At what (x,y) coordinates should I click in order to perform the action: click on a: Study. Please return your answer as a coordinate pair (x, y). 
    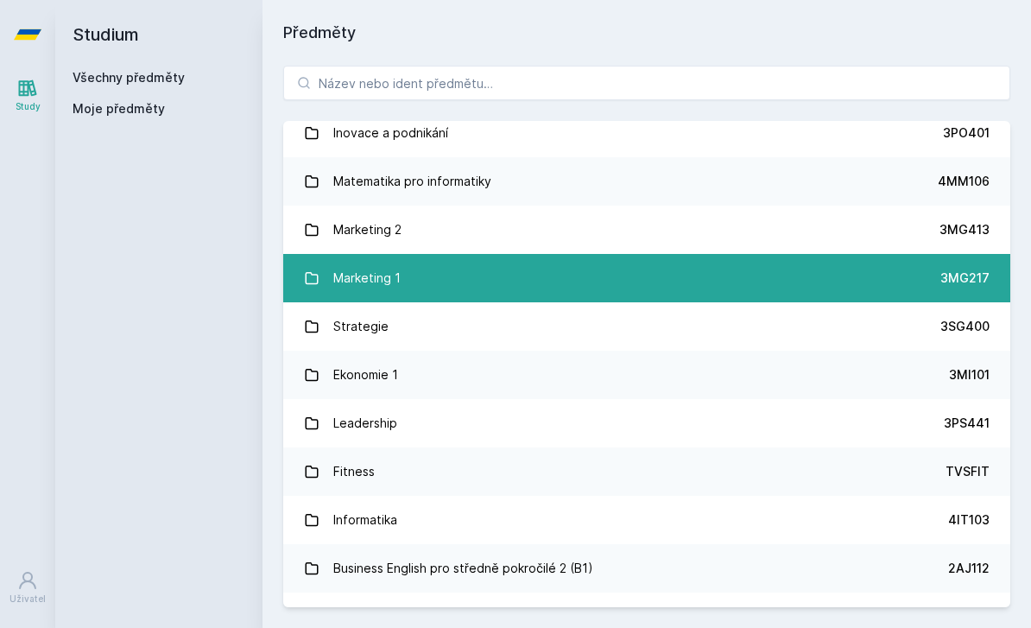
    Looking at the image, I should click on (28, 95).